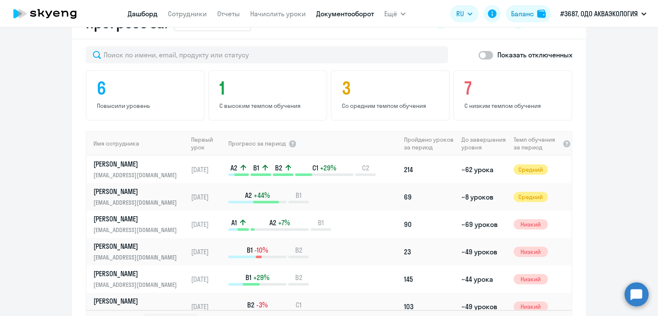 The image size is (658, 316). I want to click on a: Отчеты, so click(228, 14).